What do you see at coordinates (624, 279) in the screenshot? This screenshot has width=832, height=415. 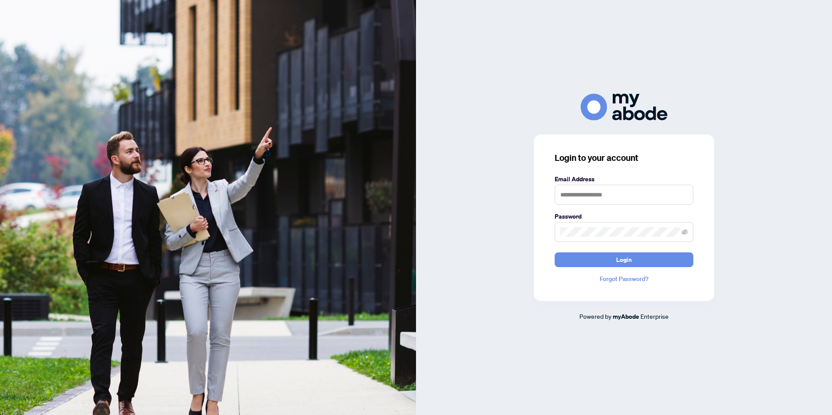 I see `a: Forgot Password?` at bounding box center [624, 279].